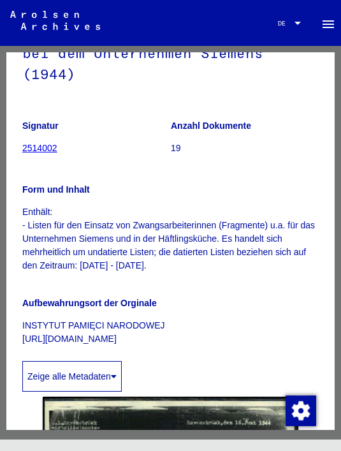 The width and height of the screenshot is (341, 451). I want to click on a: 2514002, so click(40, 148).